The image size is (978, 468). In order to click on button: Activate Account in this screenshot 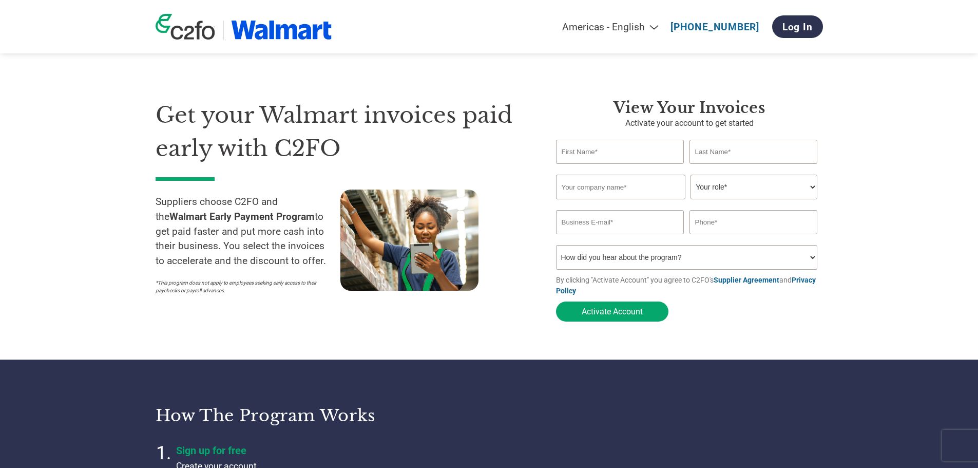, I will do `click(612, 311)`.